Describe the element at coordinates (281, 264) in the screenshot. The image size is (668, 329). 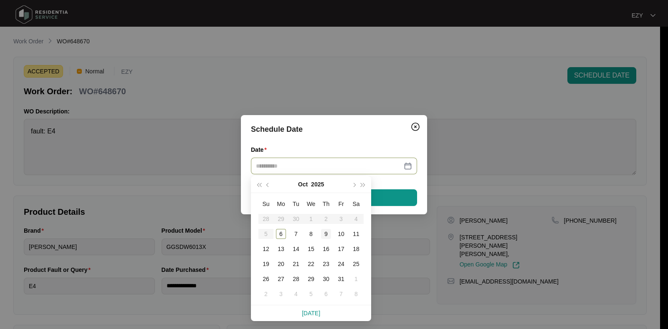
I see `div: 20` at that location.